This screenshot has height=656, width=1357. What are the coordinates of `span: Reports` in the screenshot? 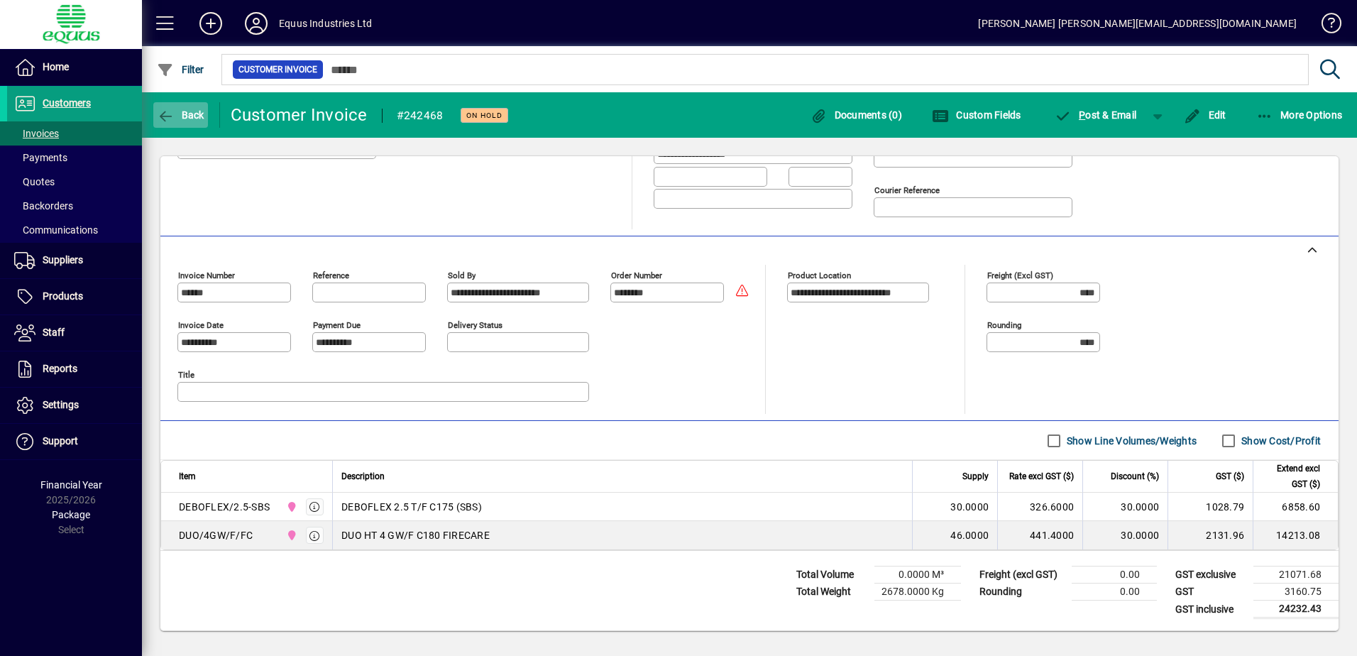 It's located at (60, 368).